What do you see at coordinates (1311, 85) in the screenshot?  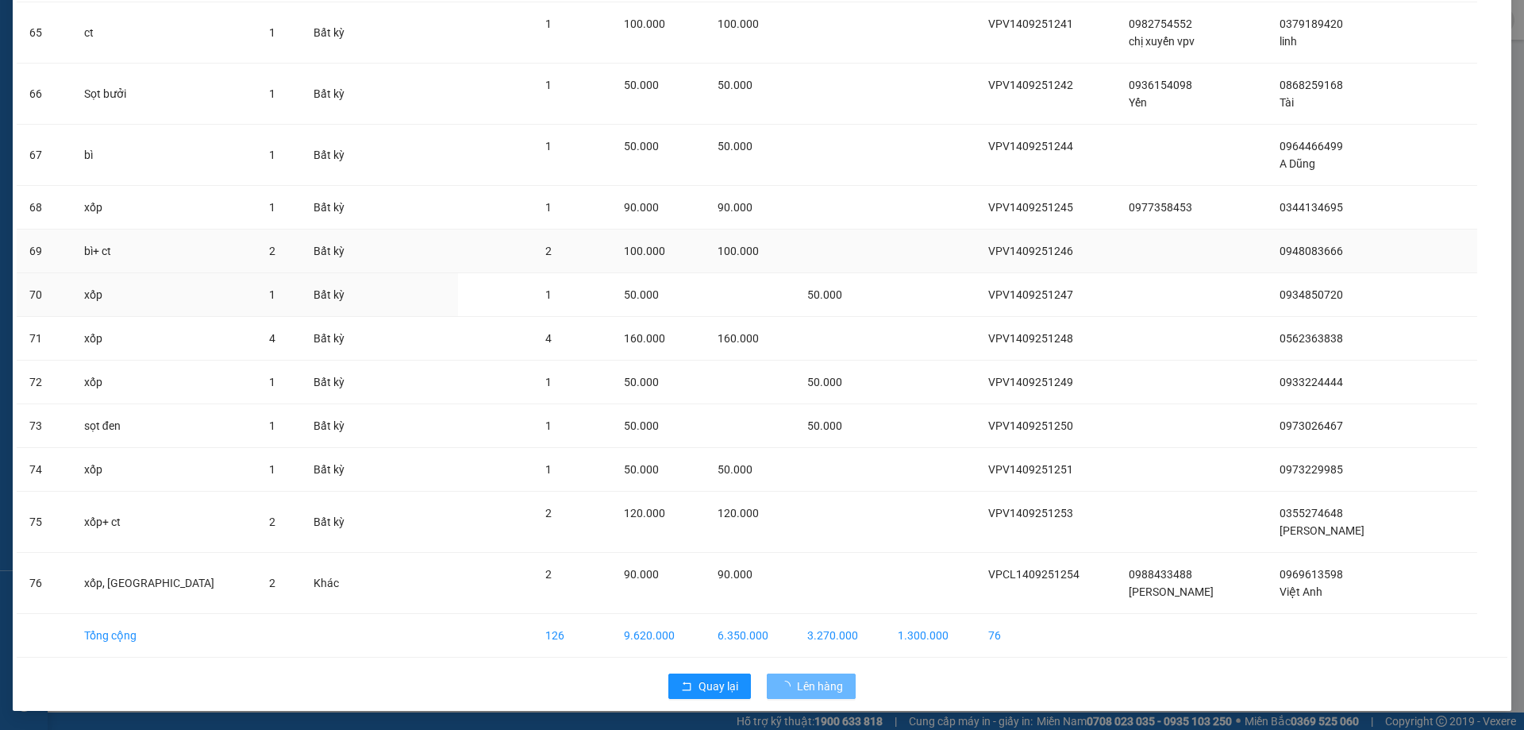 I see `span: 0868259168` at bounding box center [1311, 85].